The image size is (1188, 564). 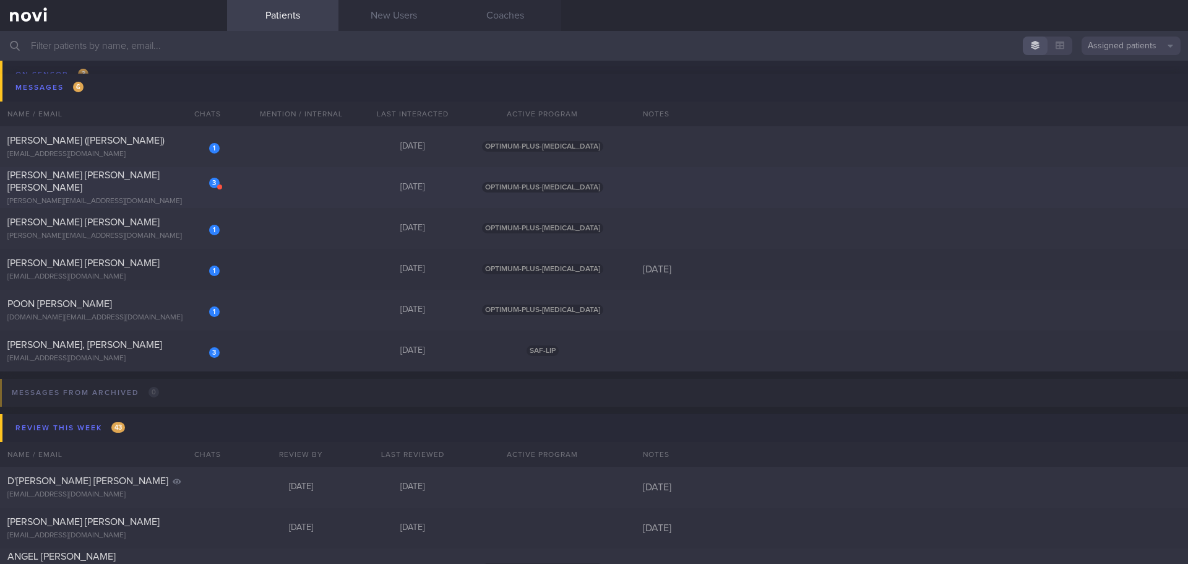 What do you see at coordinates (1131, 46) in the screenshot?
I see `button: Assigned patients` at bounding box center [1131, 46].